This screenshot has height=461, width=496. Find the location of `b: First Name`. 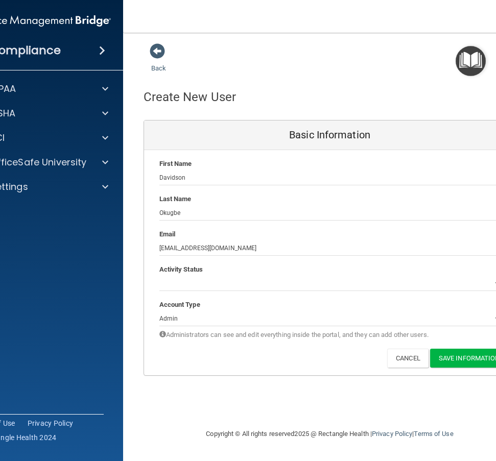

b: First Name is located at coordinates (176, 164).